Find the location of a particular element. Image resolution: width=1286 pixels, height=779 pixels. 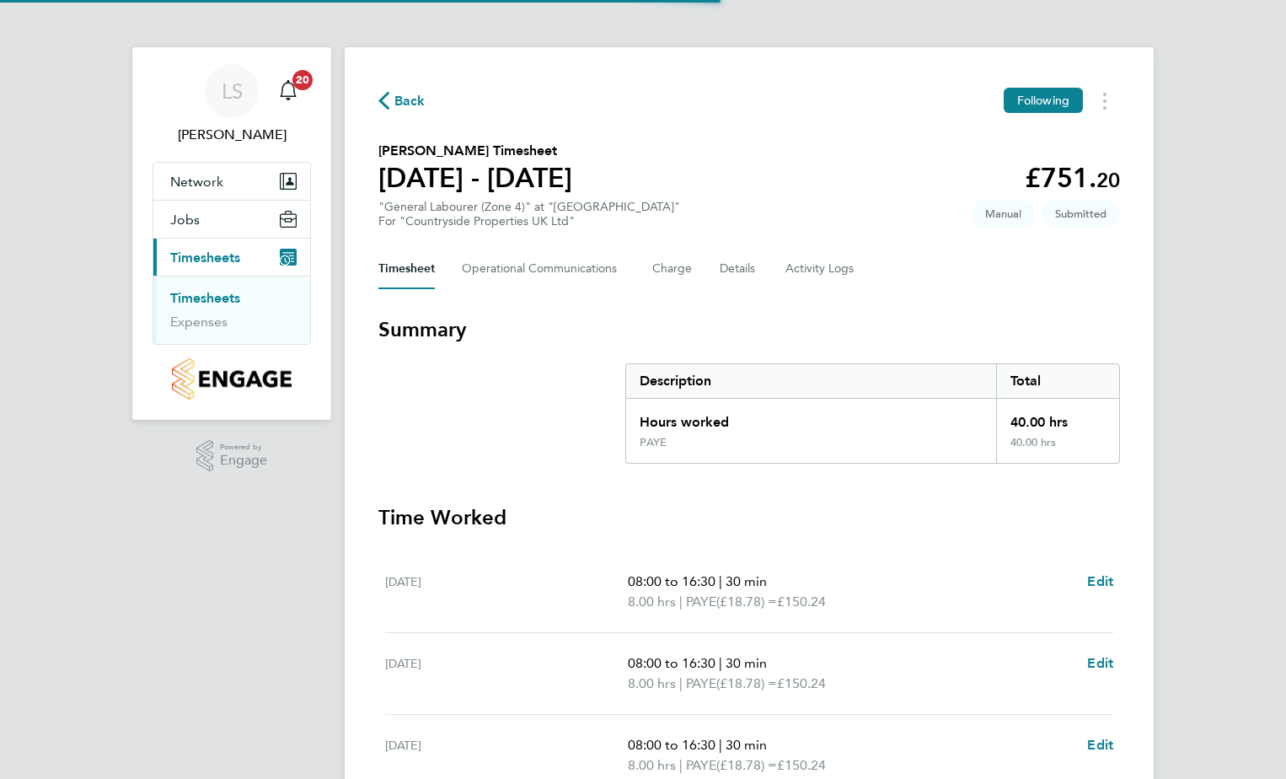

span: Back is located at coordinates (409, 101).